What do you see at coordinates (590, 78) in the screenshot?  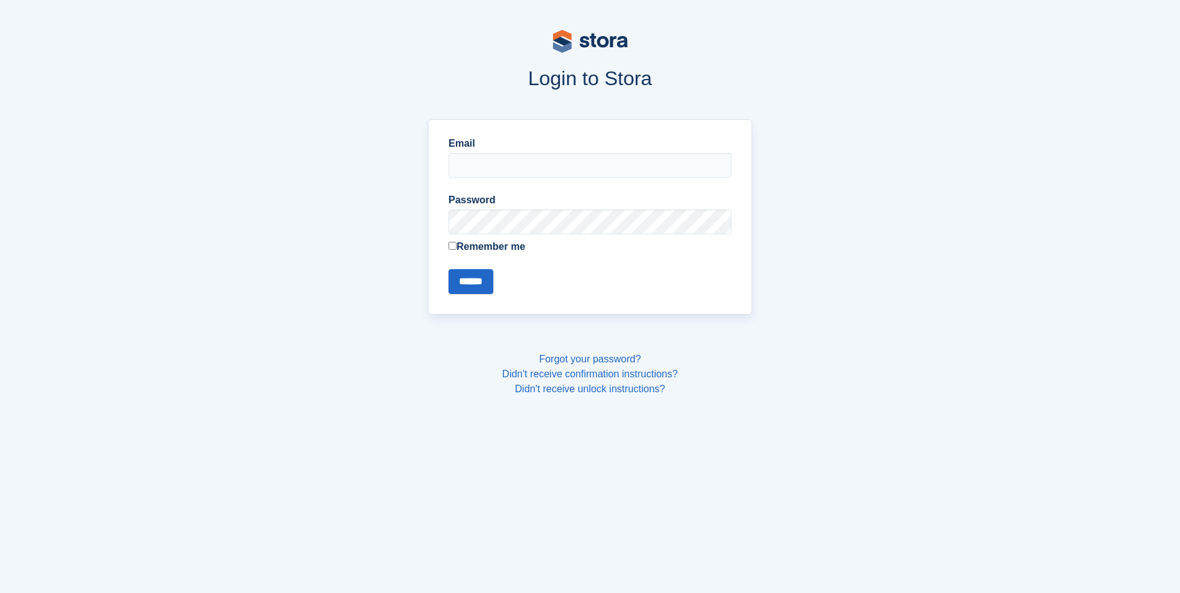 I see `h1: Login to Stora` at bounding box center [590, 78].